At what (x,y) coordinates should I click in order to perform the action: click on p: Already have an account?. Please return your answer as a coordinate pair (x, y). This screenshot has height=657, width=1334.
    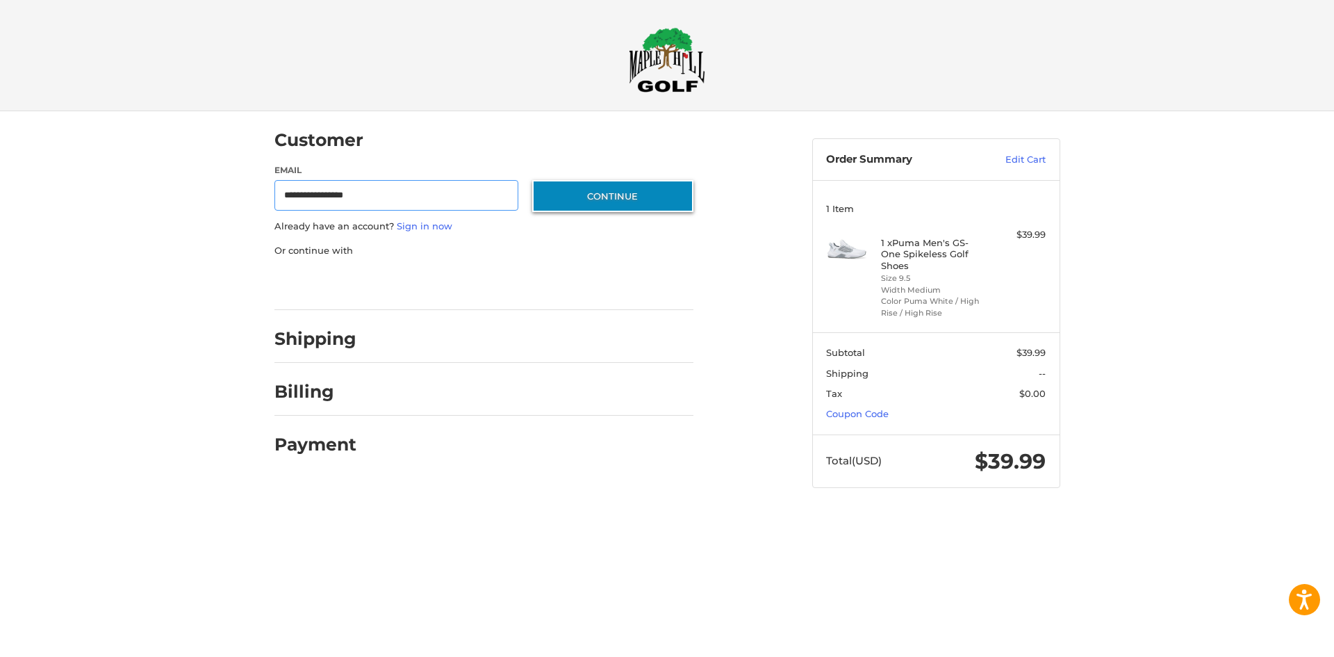
    Looking at the image, I should click on (484, 226).